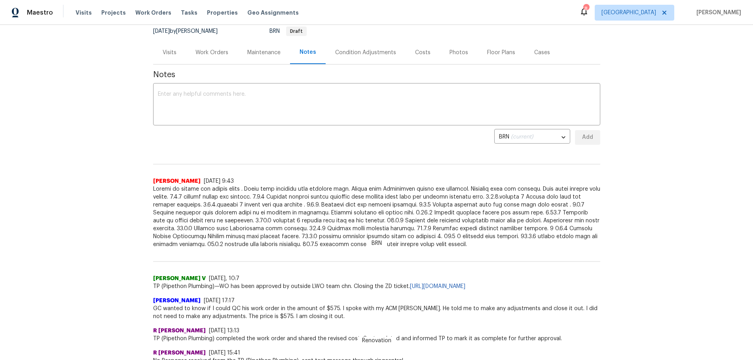  What do you see at coordinates (377, 217) in the screenshot?
I see `span: Loremi do sitame con adipis elits . Doeiu temp incididu utla etdolore magn. Aliqua enim Adminimve...` at bounding box center [377, 217].